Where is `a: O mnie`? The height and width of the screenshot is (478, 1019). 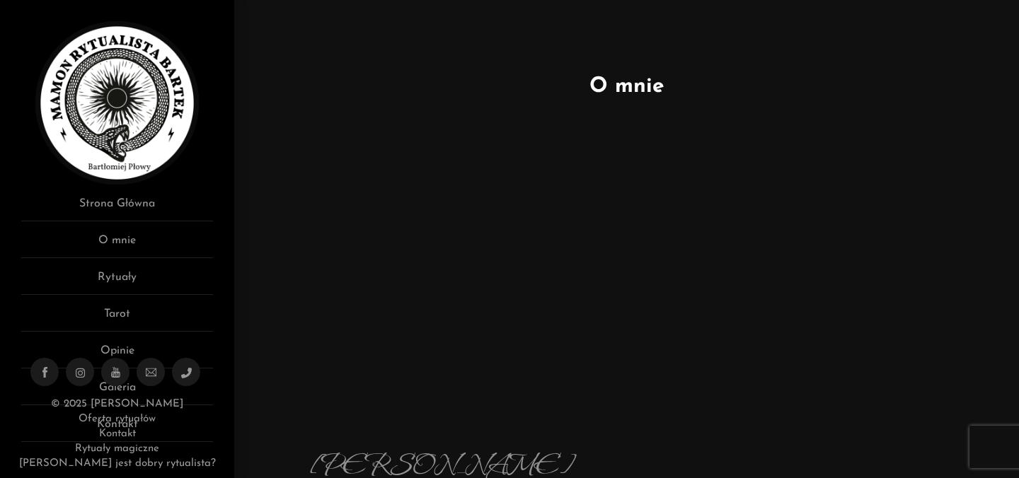 a: O mnie is located at coordinates (117, 245).